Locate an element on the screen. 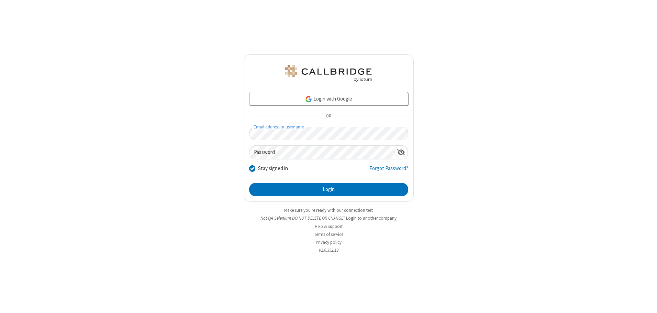  a: Privacy policy is located at coordinates (329, 242).